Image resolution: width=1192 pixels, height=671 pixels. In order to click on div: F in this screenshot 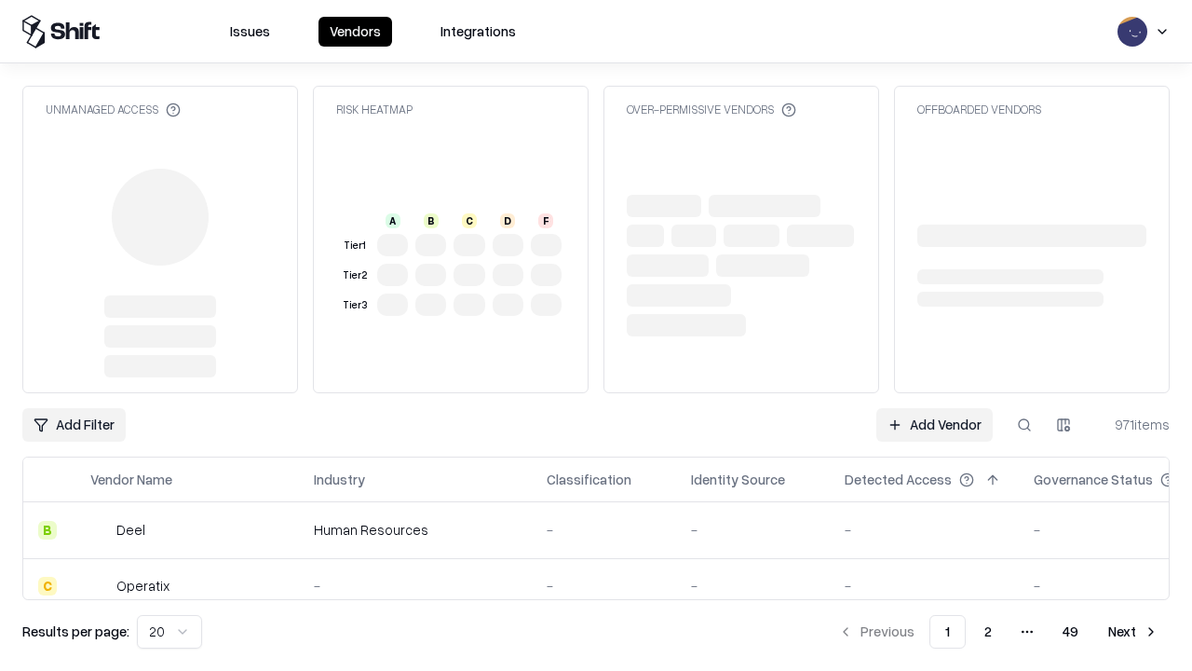, I will do `click(546, 221)`.